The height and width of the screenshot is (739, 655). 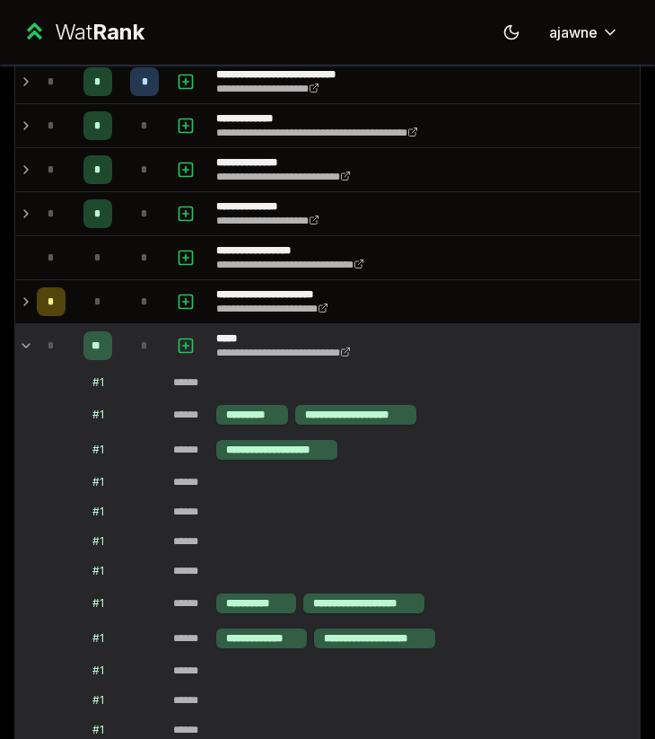 What do you see at coordinates (584, 32) in the screenshot?
I see `button: ajawne` at bounding box center [584, 32].